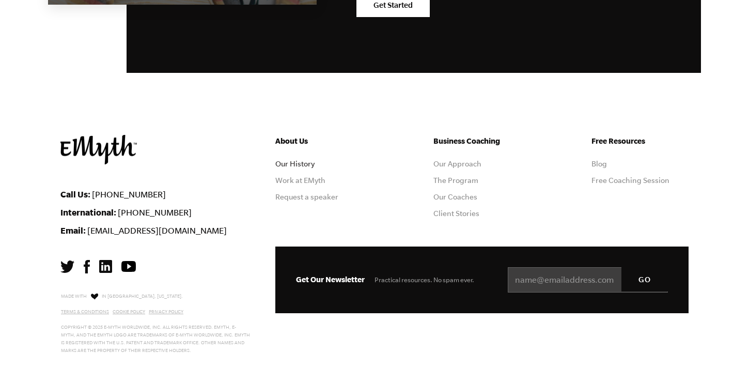 This screenshot has width=749, height=383. What do you see at coordinates (166, 311) in the screenshot?
I see `a: Privacy Policy` at bounding box center [166, 311].